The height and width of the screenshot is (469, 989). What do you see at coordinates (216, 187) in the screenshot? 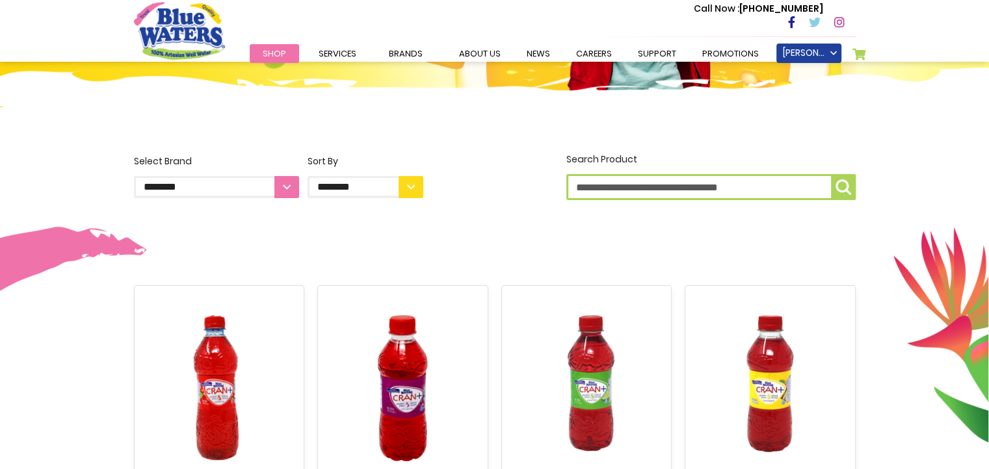
I see `select: Select Brand` at bounding box center [216, 187].